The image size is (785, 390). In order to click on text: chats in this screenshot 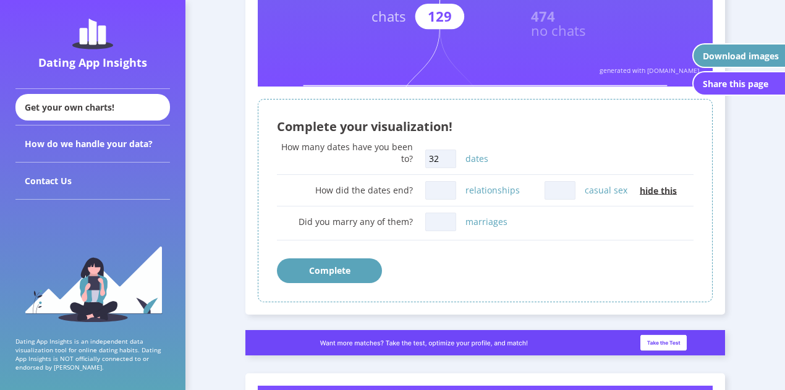, I will do `click(389, 17)`.